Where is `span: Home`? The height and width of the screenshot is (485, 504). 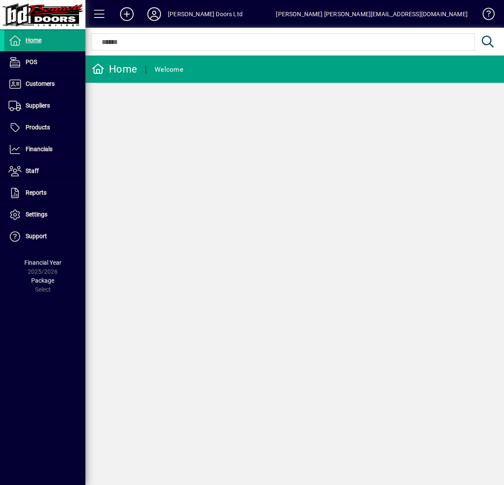
span: Home is located at coordinates (33, 40).